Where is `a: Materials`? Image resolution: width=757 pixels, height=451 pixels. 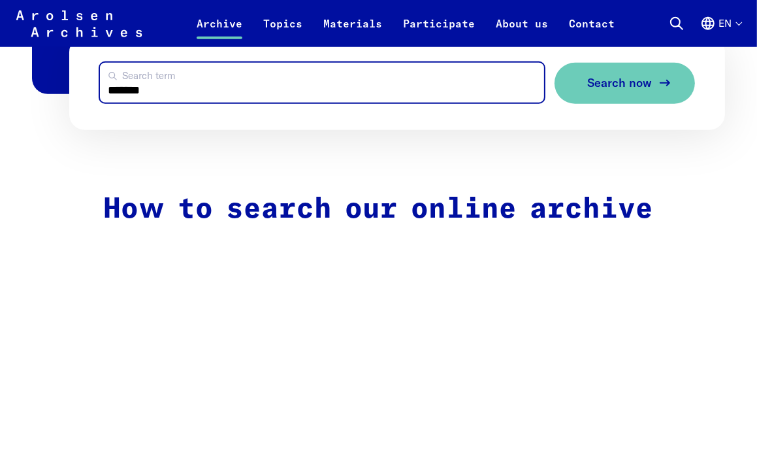 a: Materials is located at coordinates (353, 31).